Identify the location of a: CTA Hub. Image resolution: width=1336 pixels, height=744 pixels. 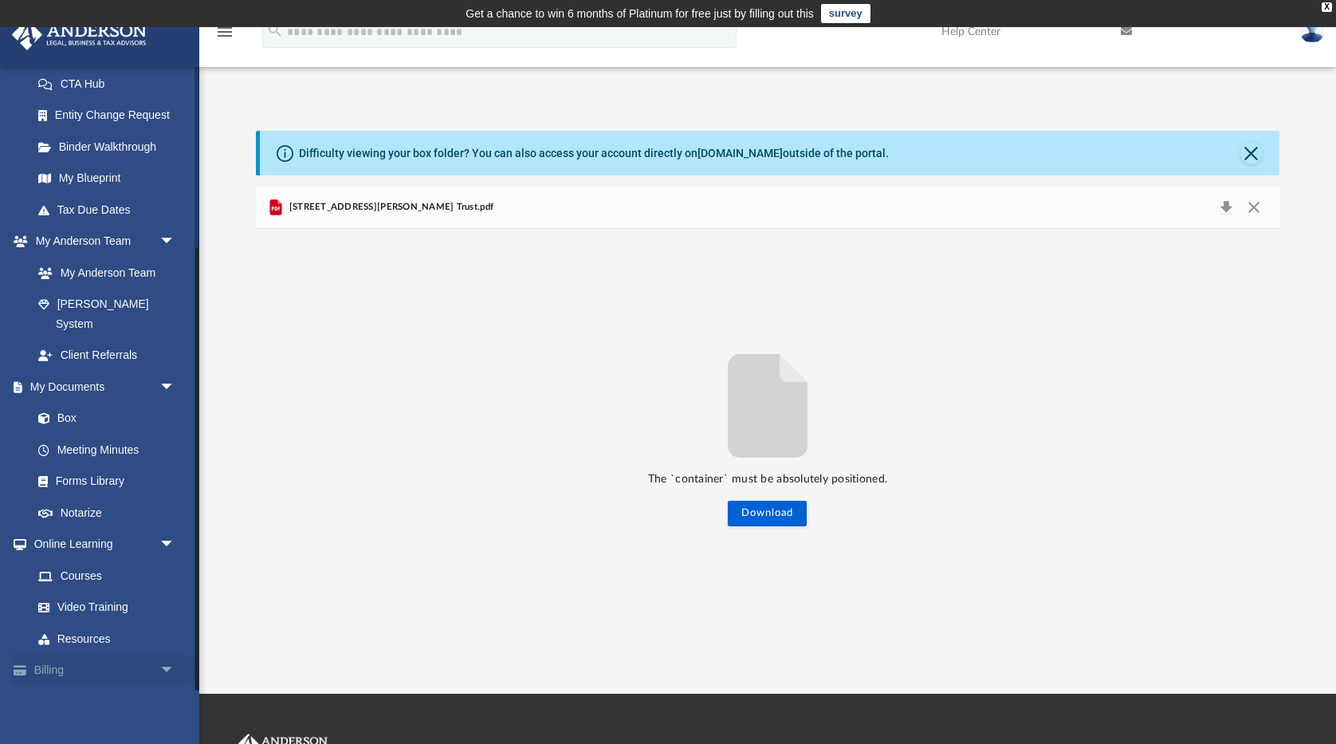
(111, 84).